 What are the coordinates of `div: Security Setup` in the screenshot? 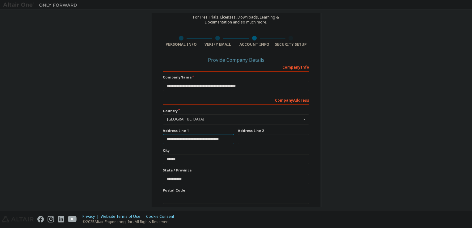 It's located at (291, 44).